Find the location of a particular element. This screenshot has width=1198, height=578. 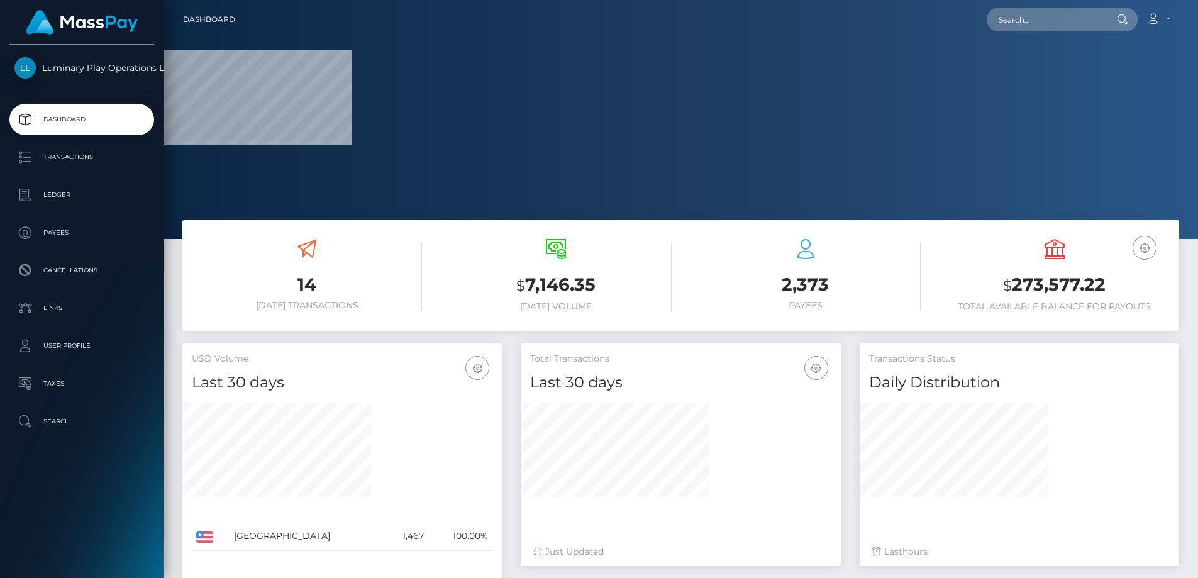

h5: Total Transactions is located at coordinates (680, 359).